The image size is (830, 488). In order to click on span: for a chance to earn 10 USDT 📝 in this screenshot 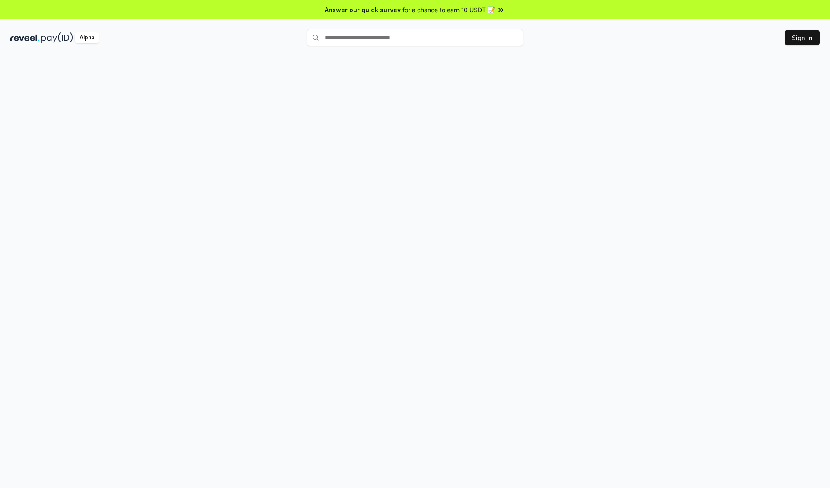, I will do `click(449, 10)`.